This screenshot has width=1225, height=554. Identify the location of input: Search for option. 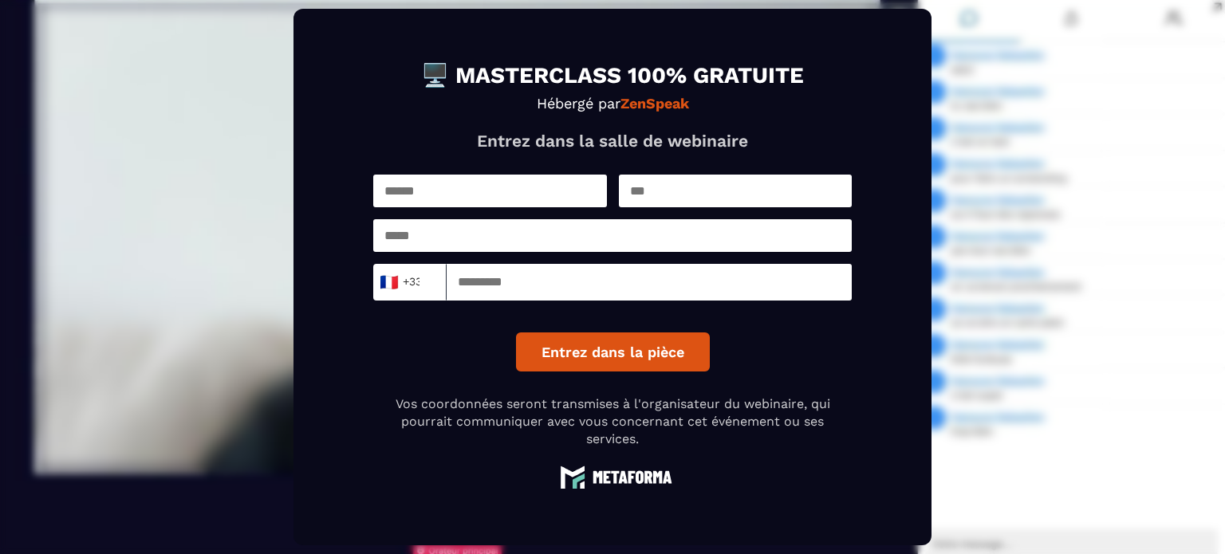
(426, 282).